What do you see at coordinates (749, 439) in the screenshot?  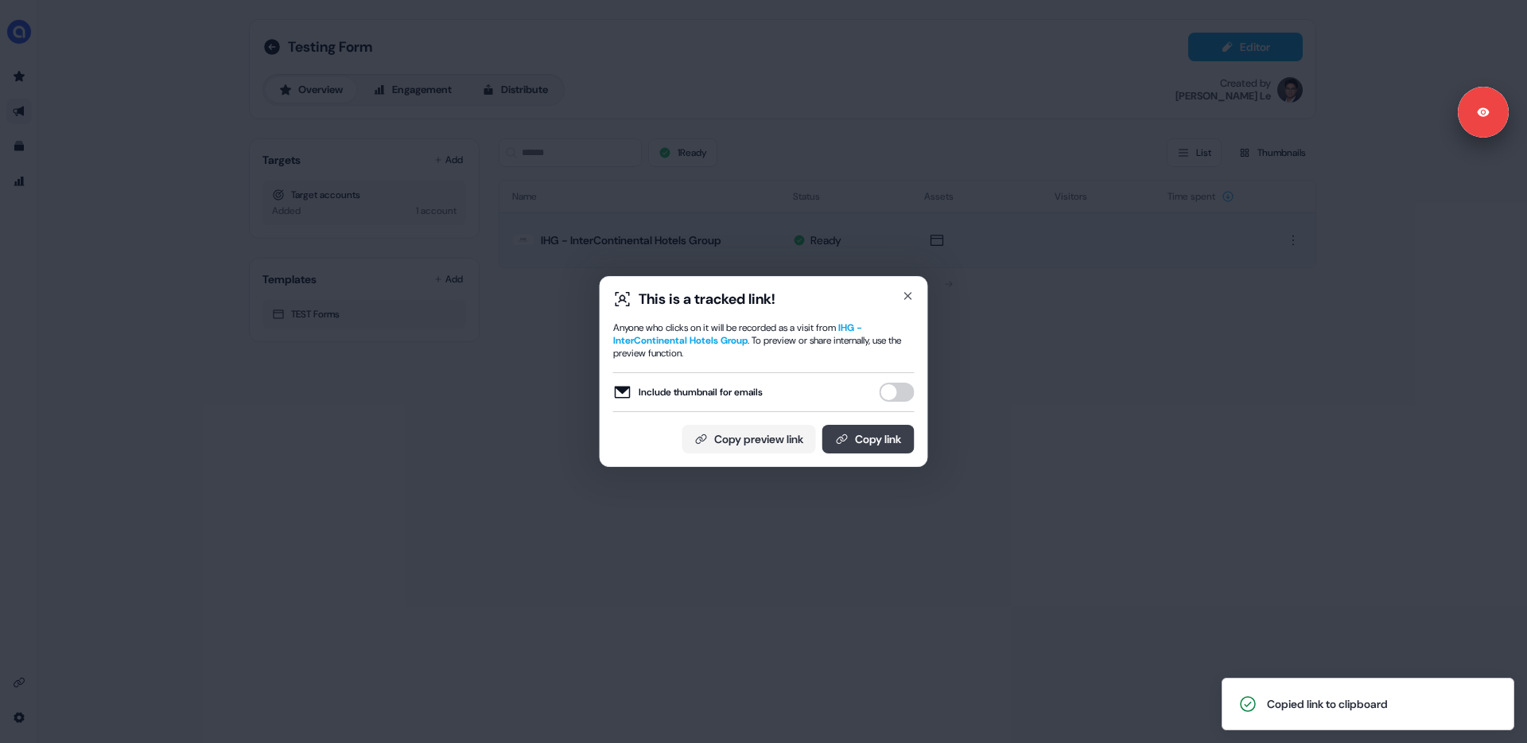 I see `button: Copy preview link` at bounding box center [749, 439].